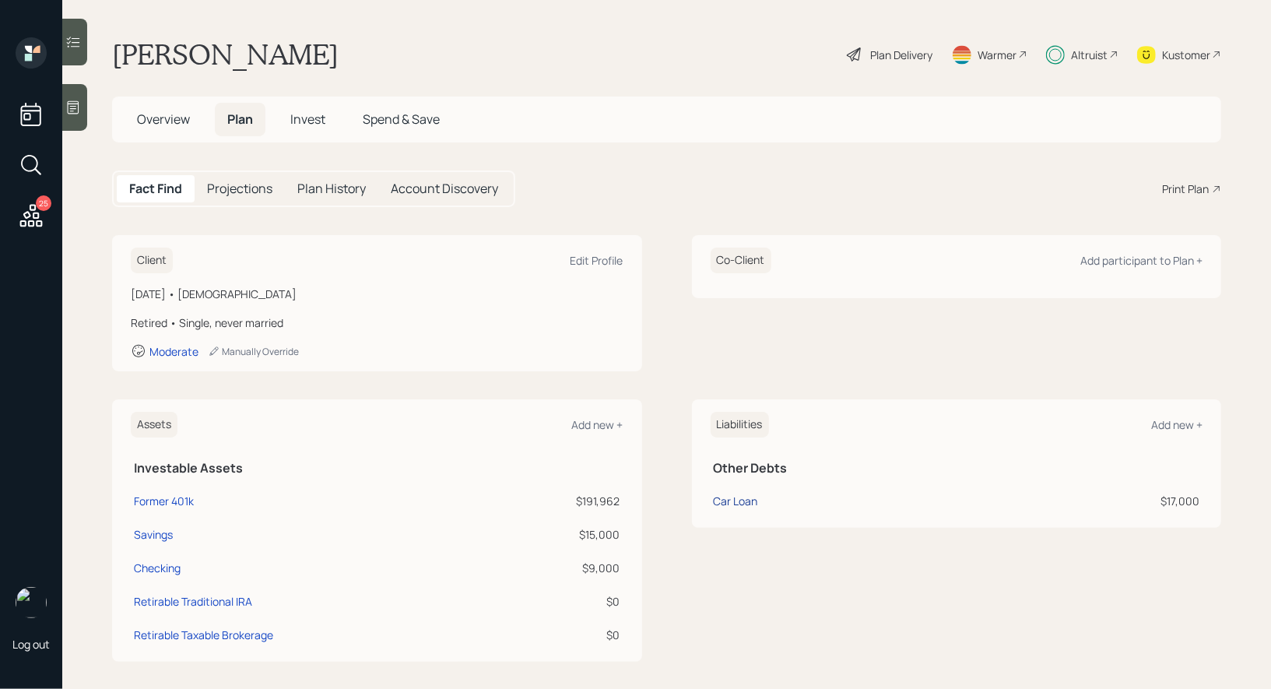 The width and height of the screenshot is (1271, 689). Describe the element at coordinates (1089, 55) in the screenshot. I see `div: Altruist` at that location.